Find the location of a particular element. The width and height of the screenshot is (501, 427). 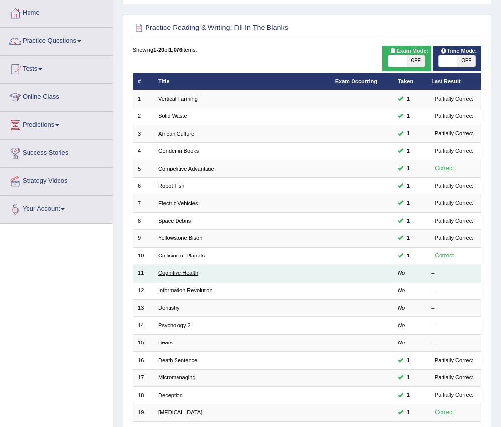

td: 1 is located at coordinates (143, 99).